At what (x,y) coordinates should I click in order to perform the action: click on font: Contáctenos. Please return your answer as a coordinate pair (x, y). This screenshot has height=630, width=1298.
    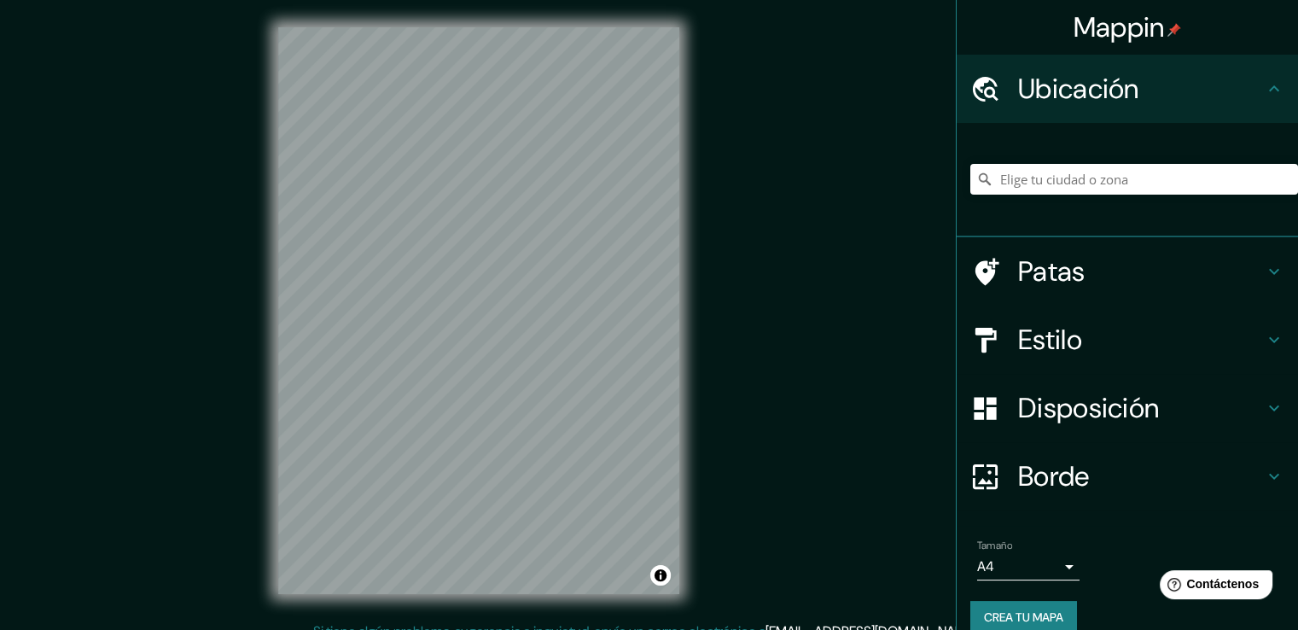
    Looking at the image, I should click on (76, 20).